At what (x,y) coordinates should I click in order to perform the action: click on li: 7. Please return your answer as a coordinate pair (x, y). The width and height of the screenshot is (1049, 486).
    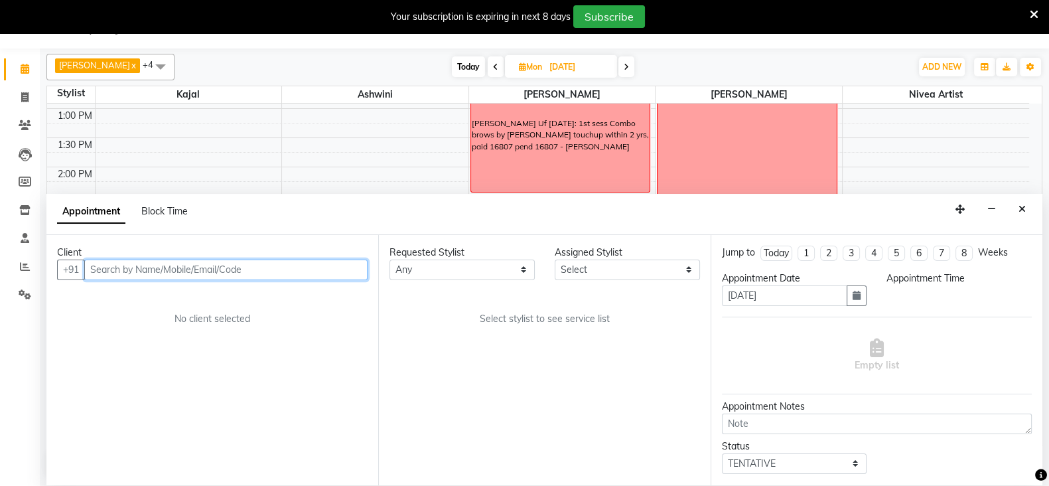
    Looking at the image, I should click on (941, 253).